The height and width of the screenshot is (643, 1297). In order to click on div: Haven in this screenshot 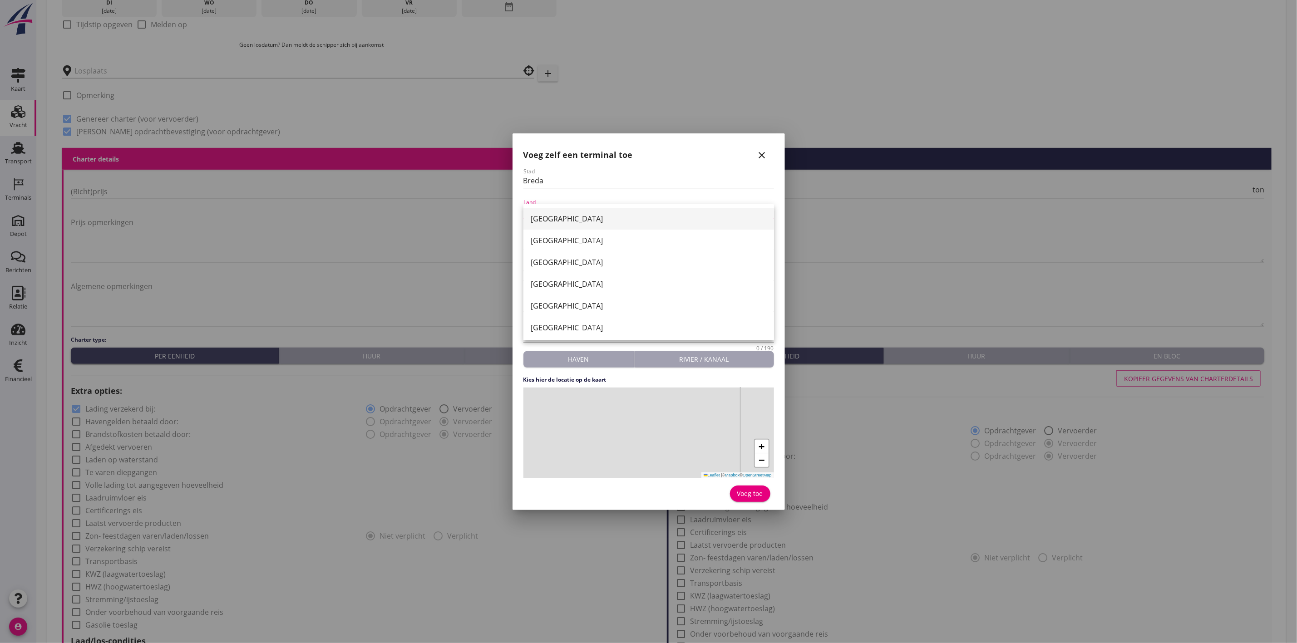, I will do `click(579, 359)`.